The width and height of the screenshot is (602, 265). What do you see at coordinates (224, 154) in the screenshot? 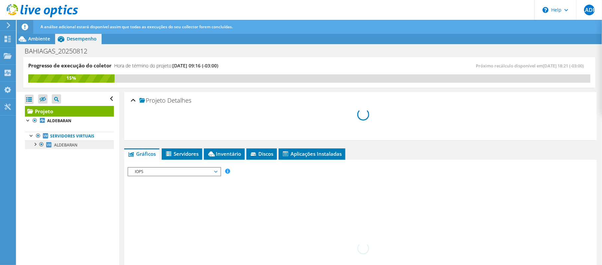
I see `span: Inventário` at bounding box center [224, 154].